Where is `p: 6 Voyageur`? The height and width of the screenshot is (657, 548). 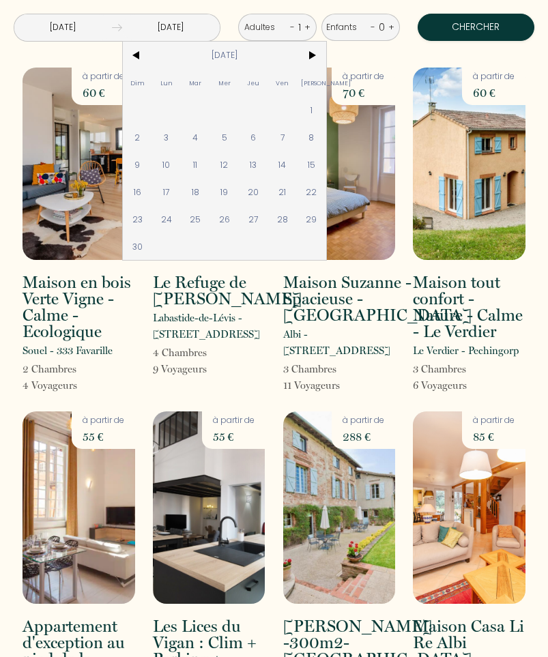 p: 6 Voyageur is located at coordinates (440, 386).